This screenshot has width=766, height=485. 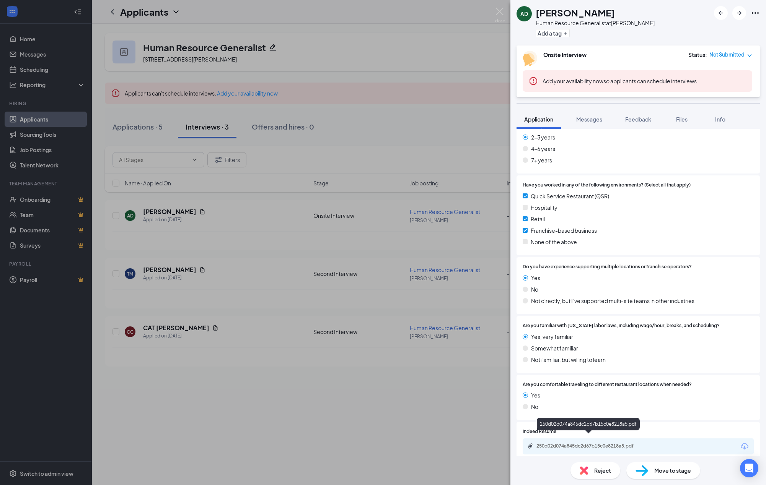 I want to click on span: Info, so click(x=720, y=119).